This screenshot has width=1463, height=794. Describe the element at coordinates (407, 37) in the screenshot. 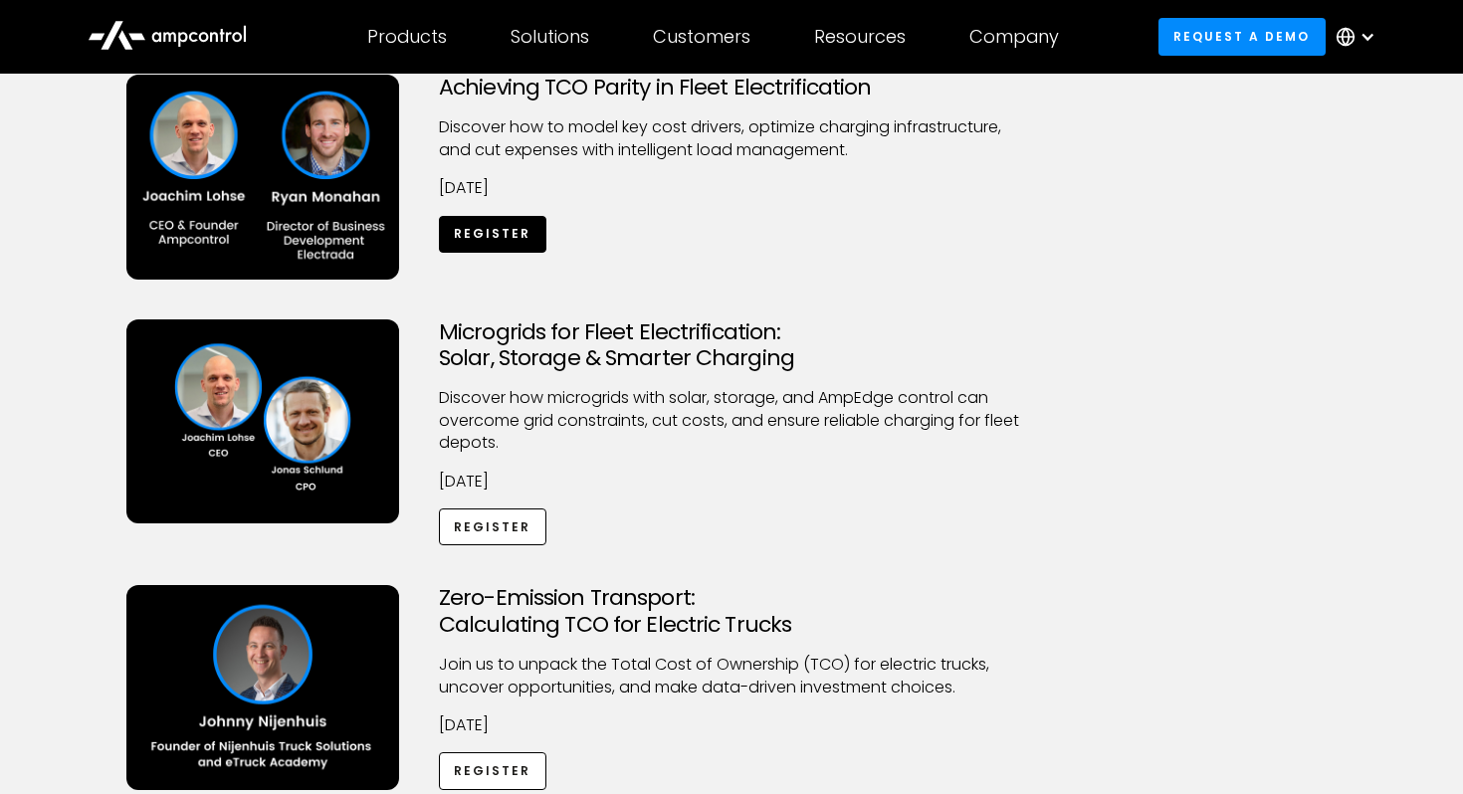

I see `div: Products` at that location.